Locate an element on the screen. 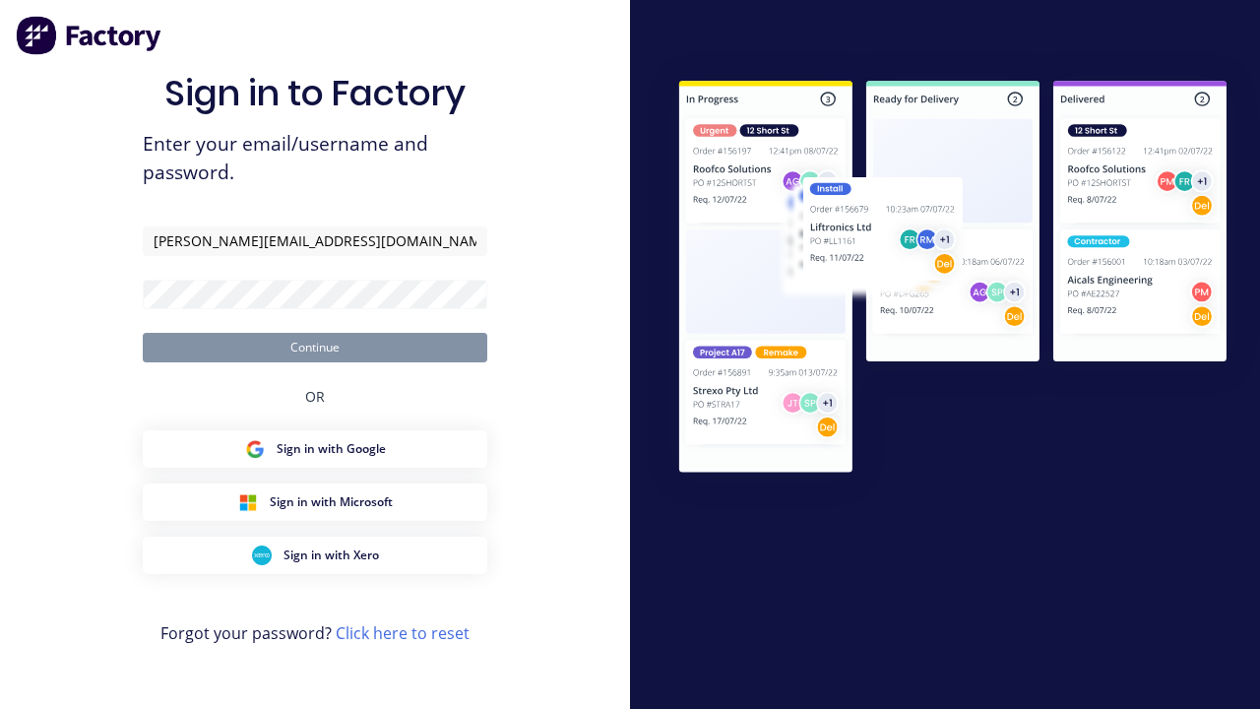  input: Email/Username is located at coordinates (315, 241).